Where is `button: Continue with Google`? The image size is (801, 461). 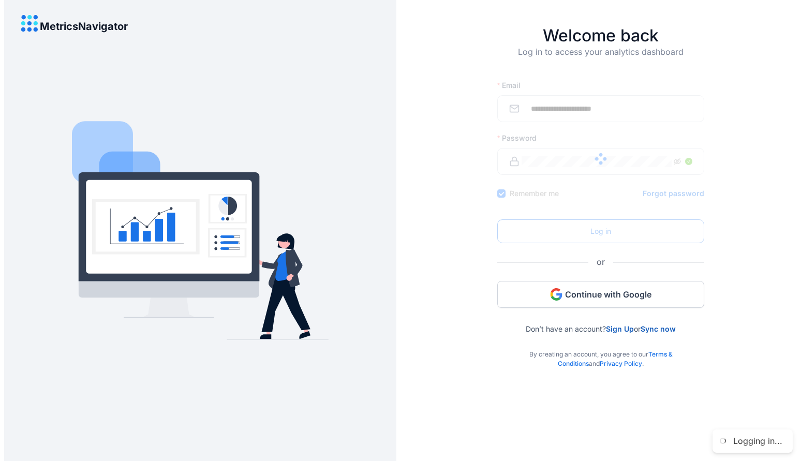 button: Continue with Google is located at coordinates (601, 294).